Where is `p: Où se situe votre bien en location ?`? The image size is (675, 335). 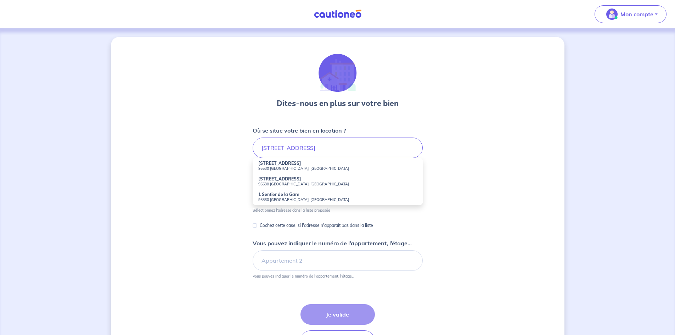
p: Où se situe votre bien en location ? is located at coordinates (299, 130).